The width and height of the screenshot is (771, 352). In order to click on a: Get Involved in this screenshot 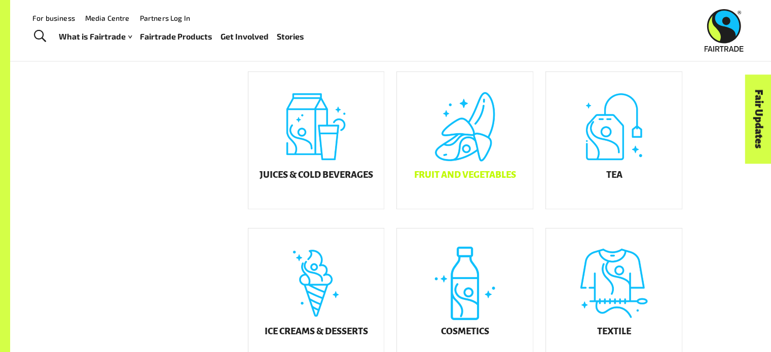, I will do `click(244, 37)`.